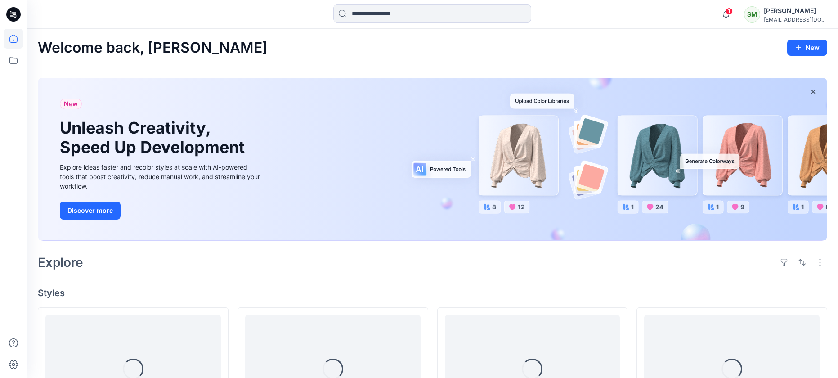  What do you see at coordinates (807, 48) in the screenshot?
I see `button: New` at bounding box center [807, 48].